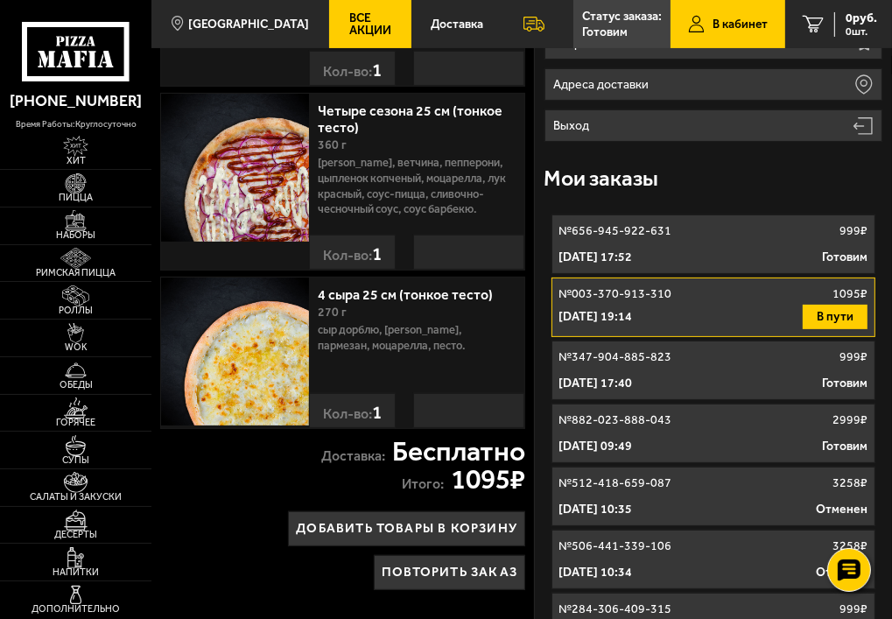 The height and width of the screenshot is (619, 892). I want to click on button: Добавить товары в корзину, so click(406, 529).